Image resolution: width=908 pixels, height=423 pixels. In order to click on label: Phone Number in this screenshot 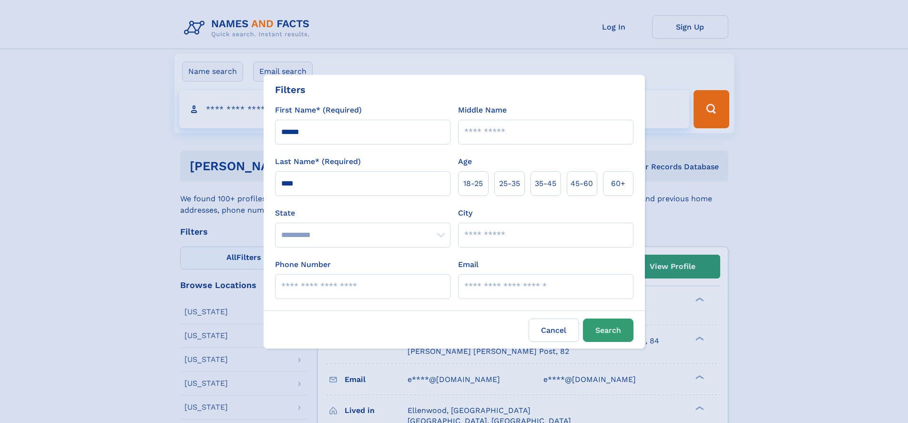, I will do `click(303, 265)`.